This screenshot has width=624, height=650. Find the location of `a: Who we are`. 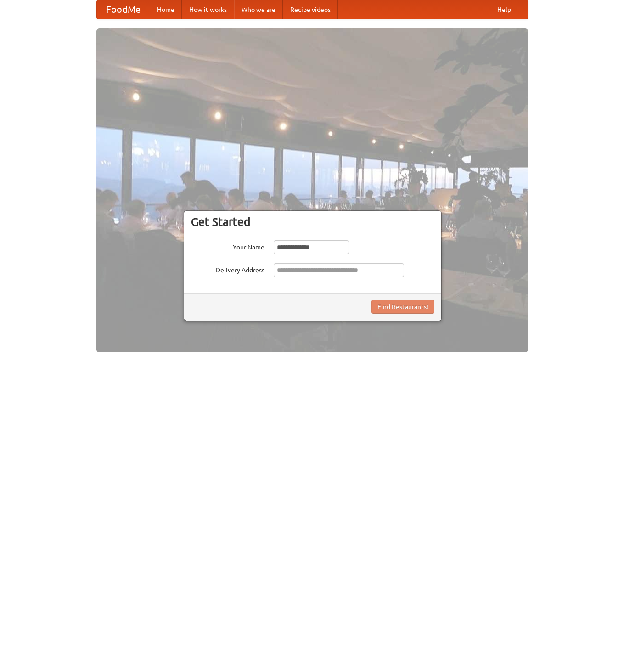

a: Who we are is located at coordinates (259, 10).